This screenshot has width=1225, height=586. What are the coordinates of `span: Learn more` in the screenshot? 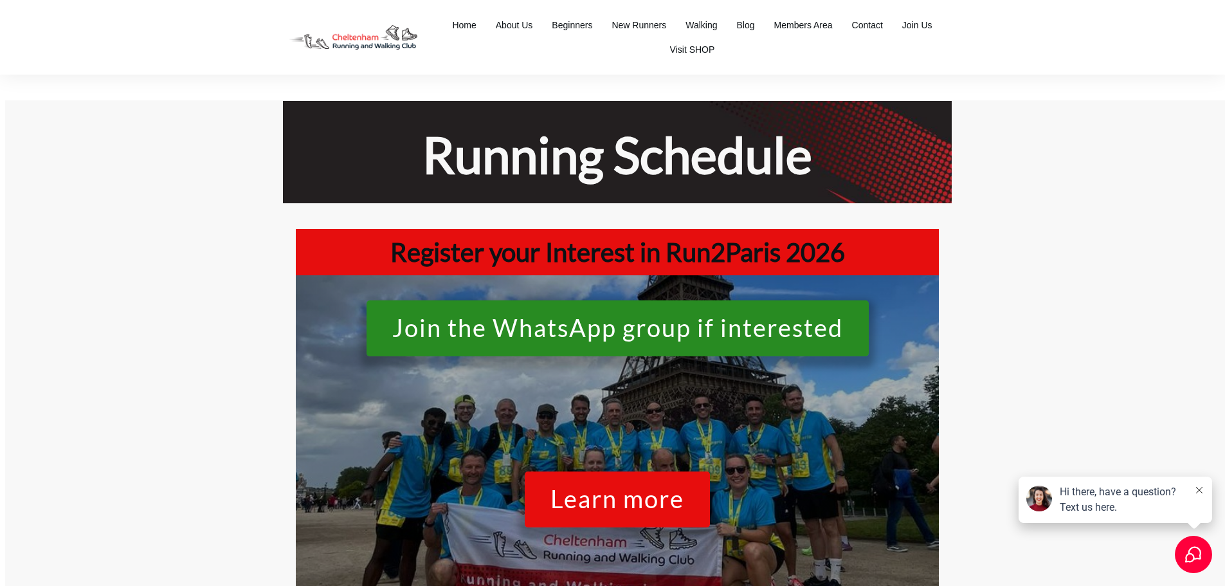 It's located at (617, 502).